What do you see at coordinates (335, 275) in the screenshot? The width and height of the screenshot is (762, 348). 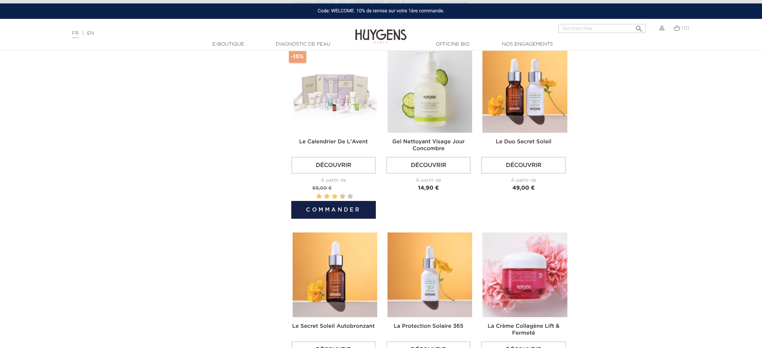 I see `img: Le Secret Soleil Autobronzant` at bounding box center [335, 275].